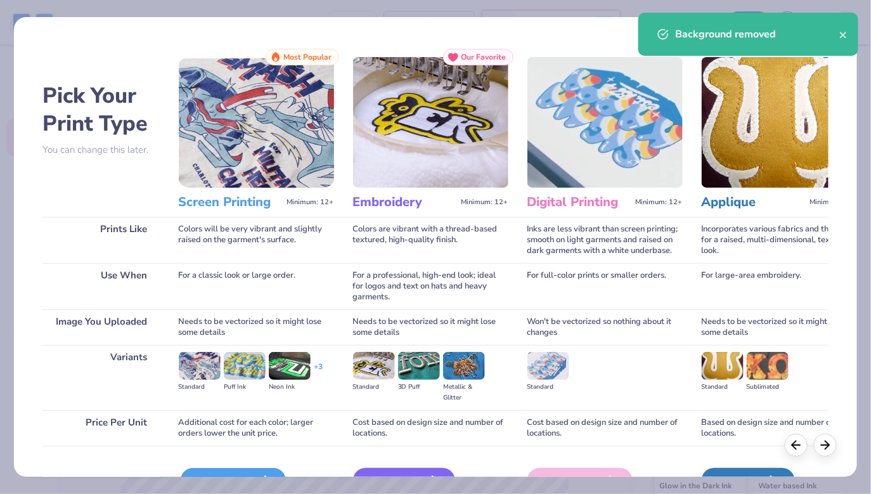  What do you see at coordinates (484, 57) in the screenshot?
I see `span: Our Favorite` at bounding box center [484, 57].